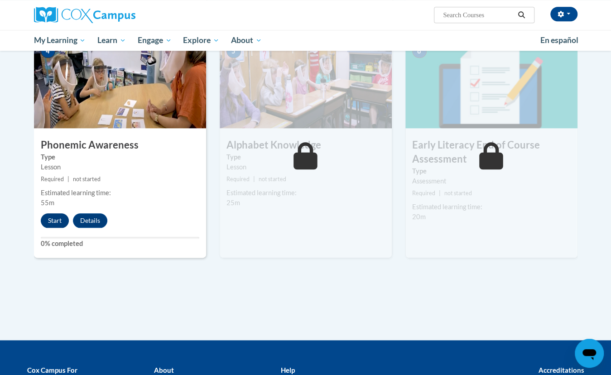  I want to click on b: Accreditations, so click(562, 370).